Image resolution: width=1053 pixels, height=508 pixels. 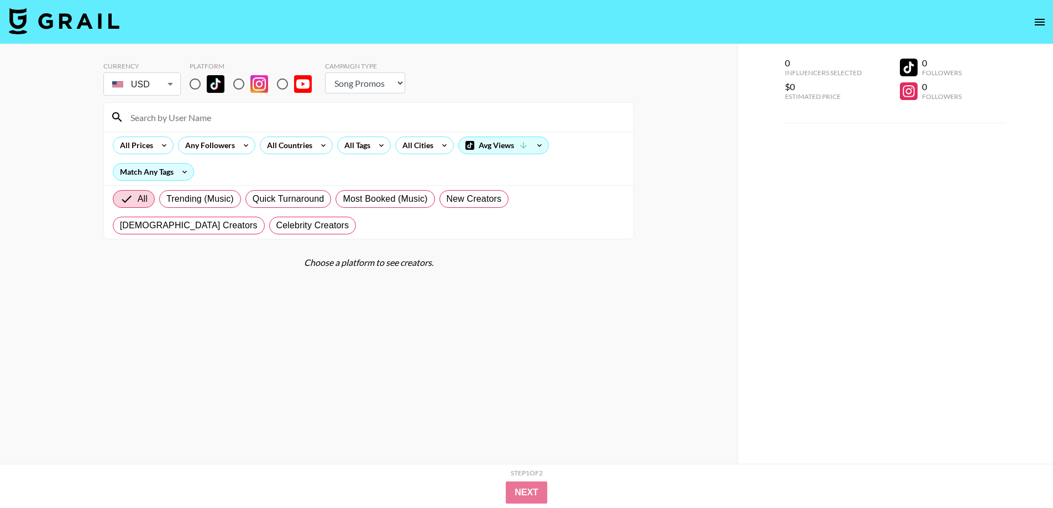 I want to click on div: Any Followers, so click(x=208, y=145).